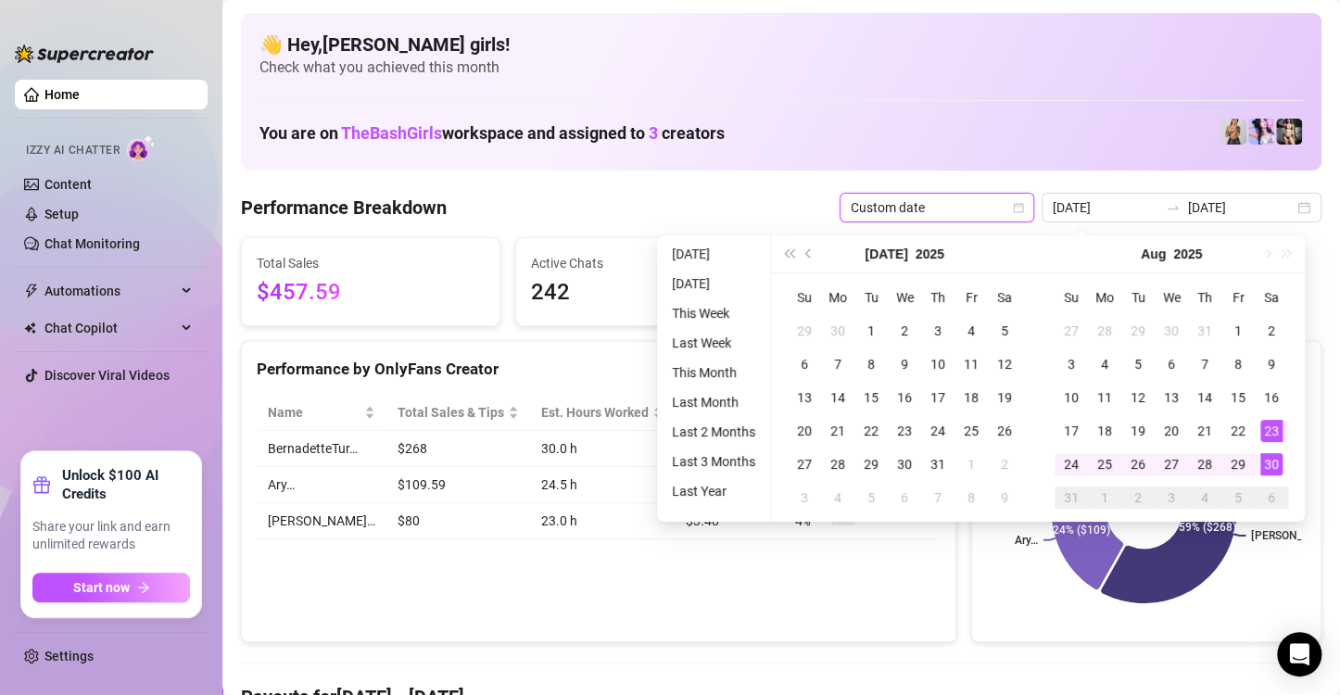 The width and height of the screenshot is (1340, 695). Describe the element at coordinates (458, 485) in the screenshot. I see `td: $109.59` at that location.